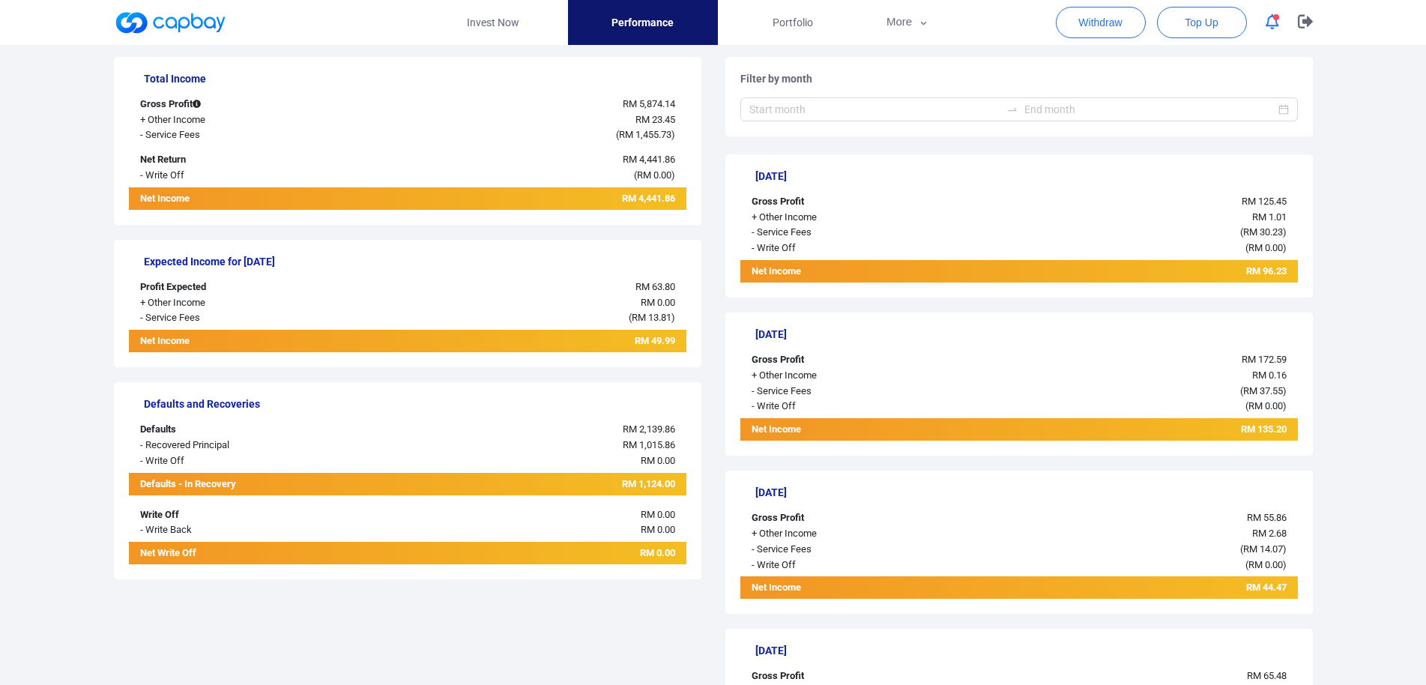 The width and height of the screenshot is (1426, 685). I want to click on span: RM 44.47, so click(1267, 587).